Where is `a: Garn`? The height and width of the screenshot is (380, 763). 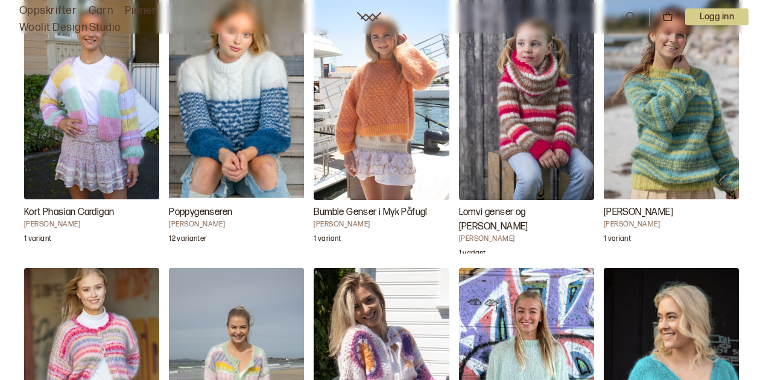 a: Garn is located at coordinates (101, 11).